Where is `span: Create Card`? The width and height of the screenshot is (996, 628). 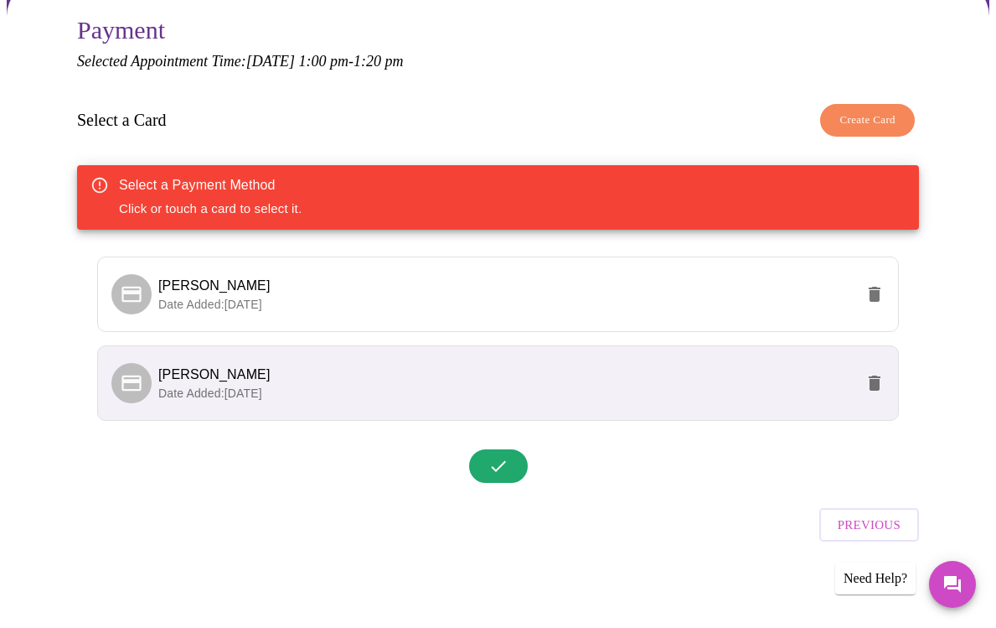
span: Create Card is located at coordinates (867, 120).